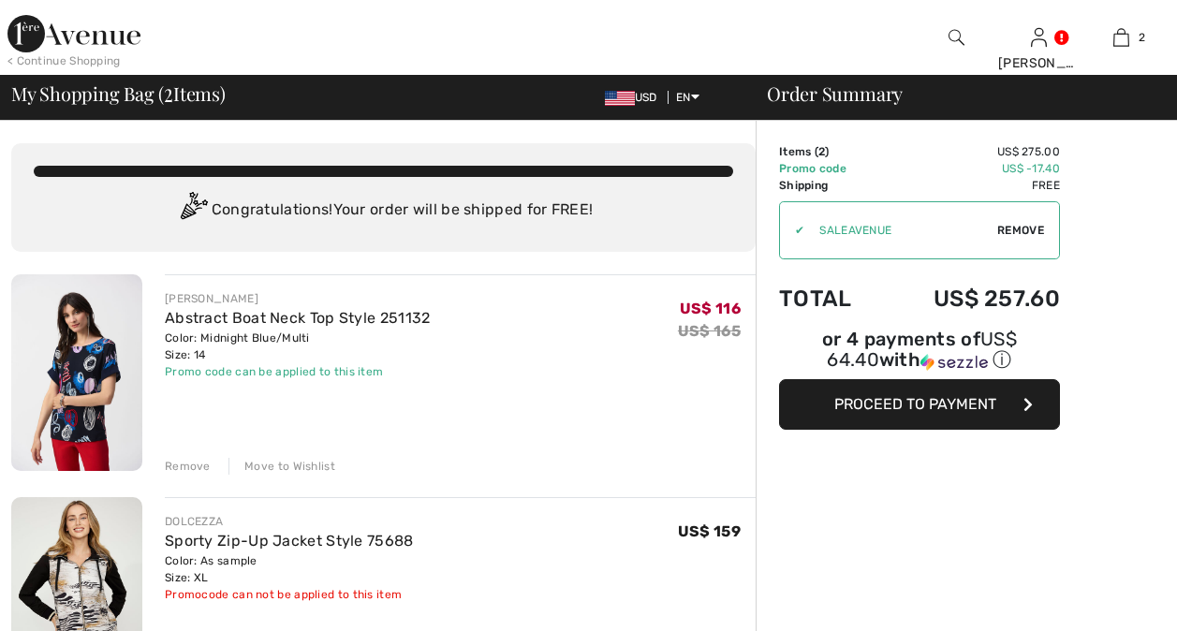  I want to click on div: Congratulations! Your order will be shipped for FREE!, so click(383, 211).